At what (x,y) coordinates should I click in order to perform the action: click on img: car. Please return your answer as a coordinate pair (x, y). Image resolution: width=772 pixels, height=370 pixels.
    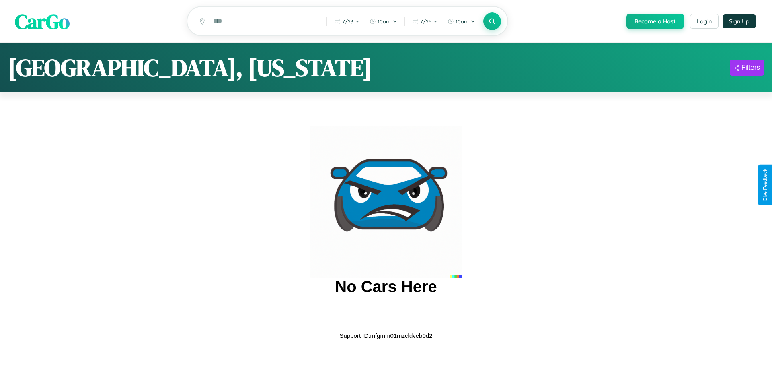
    Looking at the image, I should click on (386, 202).